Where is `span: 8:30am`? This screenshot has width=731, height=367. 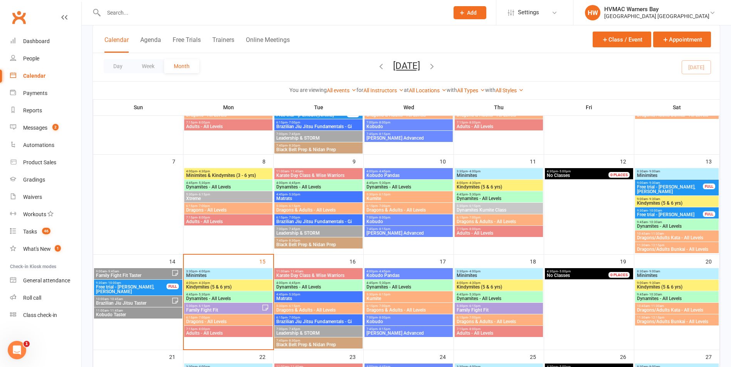
span: 8:30am is located at coordinates (676, 171).